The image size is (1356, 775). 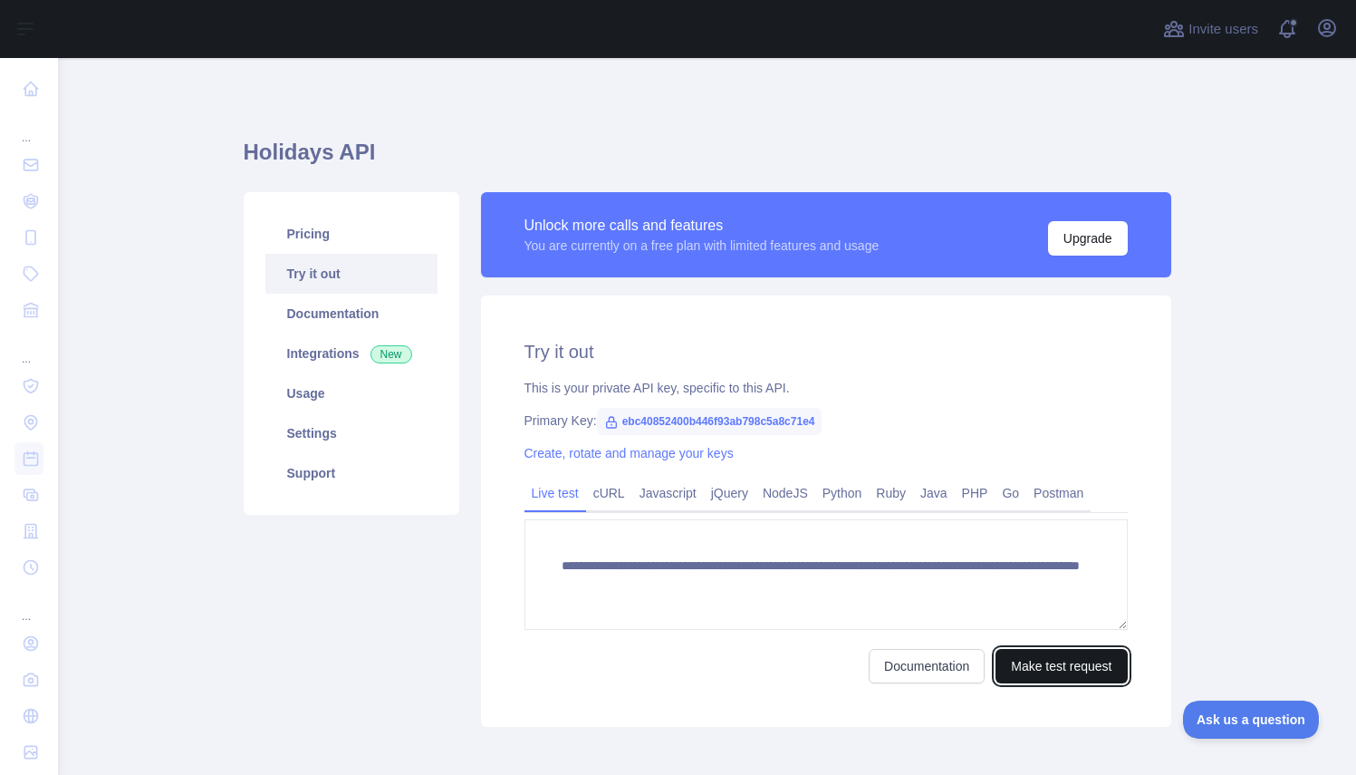 I want to click on a: Ruby, so click(x=891, y=493).